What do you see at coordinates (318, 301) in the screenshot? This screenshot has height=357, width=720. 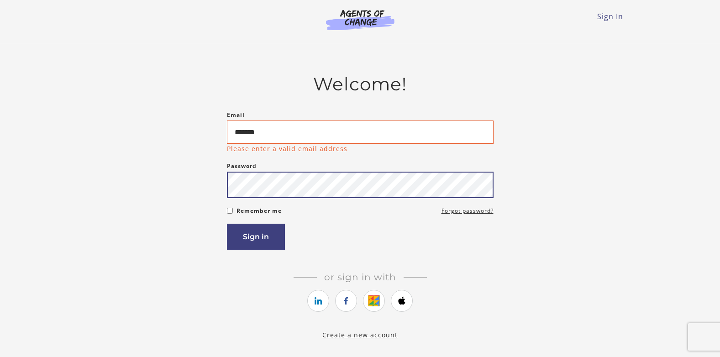 I see `a: https://courses.thinkific.com/users/auth/linkedin?ss%5Breferral%5D=&ss%5Buser_return_to%5D=&ss%5B...` at bounding box center [318, 301].